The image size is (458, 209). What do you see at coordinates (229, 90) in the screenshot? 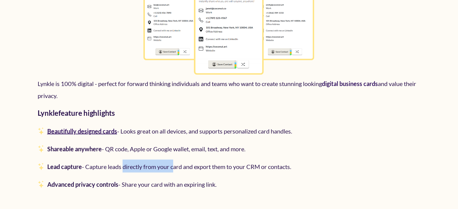
I see `p: Lynkle is 100% digital - perfect for forward thinking individuals and teams who want to create st...` at bounding box center [229, 90].